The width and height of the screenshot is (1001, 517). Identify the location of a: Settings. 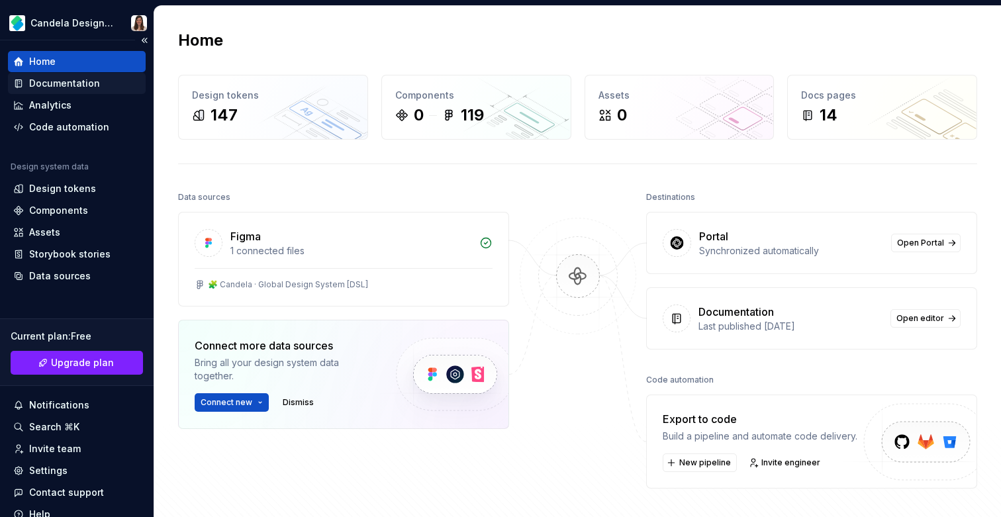
(77, 471).